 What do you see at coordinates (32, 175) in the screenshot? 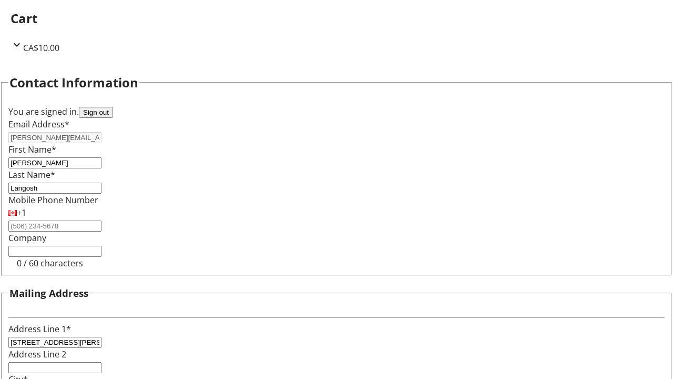
I see `label: Last Name*` at bounding box center [32, 175].